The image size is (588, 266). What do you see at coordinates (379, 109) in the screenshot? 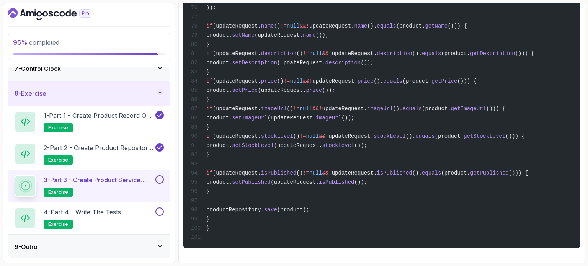
I see `span: imageUrl` at bounding box center [379, 109].